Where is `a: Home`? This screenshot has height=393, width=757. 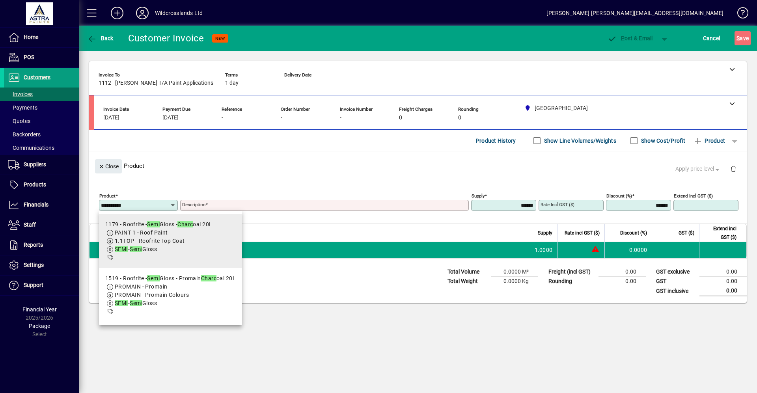 a: Home is located at coordinates (41, 37).